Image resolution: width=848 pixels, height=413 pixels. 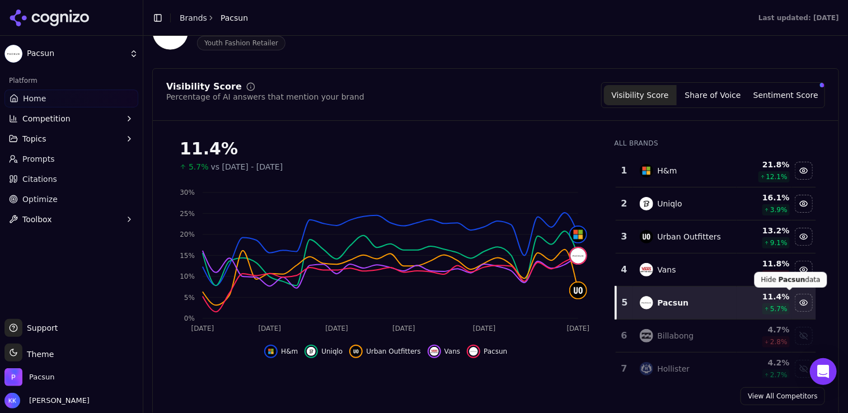 What do you see at coordinates (12, 401) in the screenshot?
I see `img: Katrina Katona` at bounding box center [12, 401].